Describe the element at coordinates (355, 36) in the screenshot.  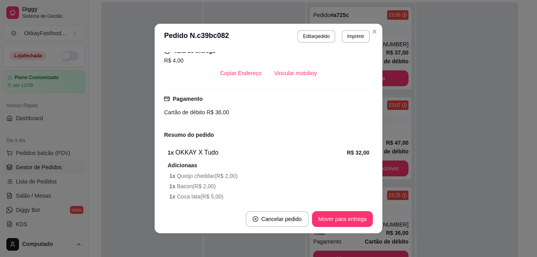
I see `button: Imprimir` at that location.